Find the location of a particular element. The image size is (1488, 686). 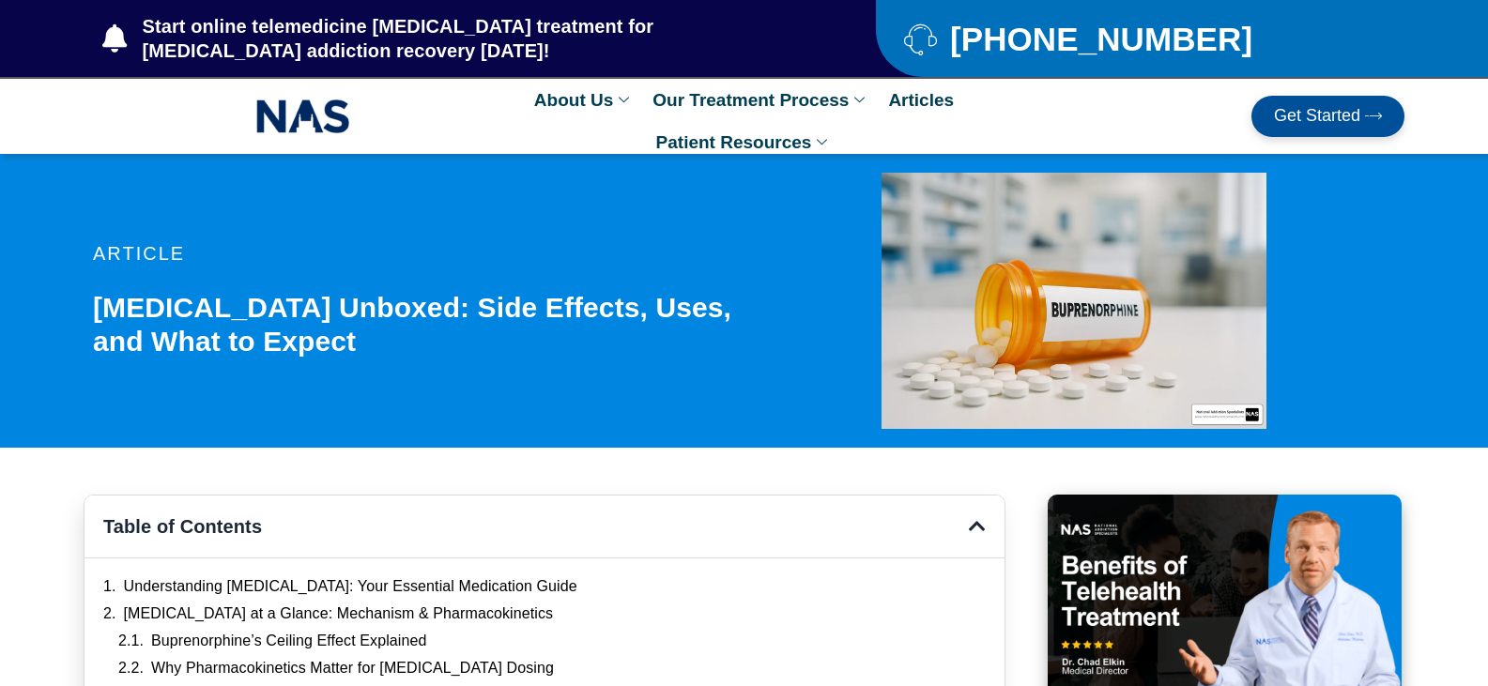

a: Our Treatment Process is located at coordinates (760, 99).